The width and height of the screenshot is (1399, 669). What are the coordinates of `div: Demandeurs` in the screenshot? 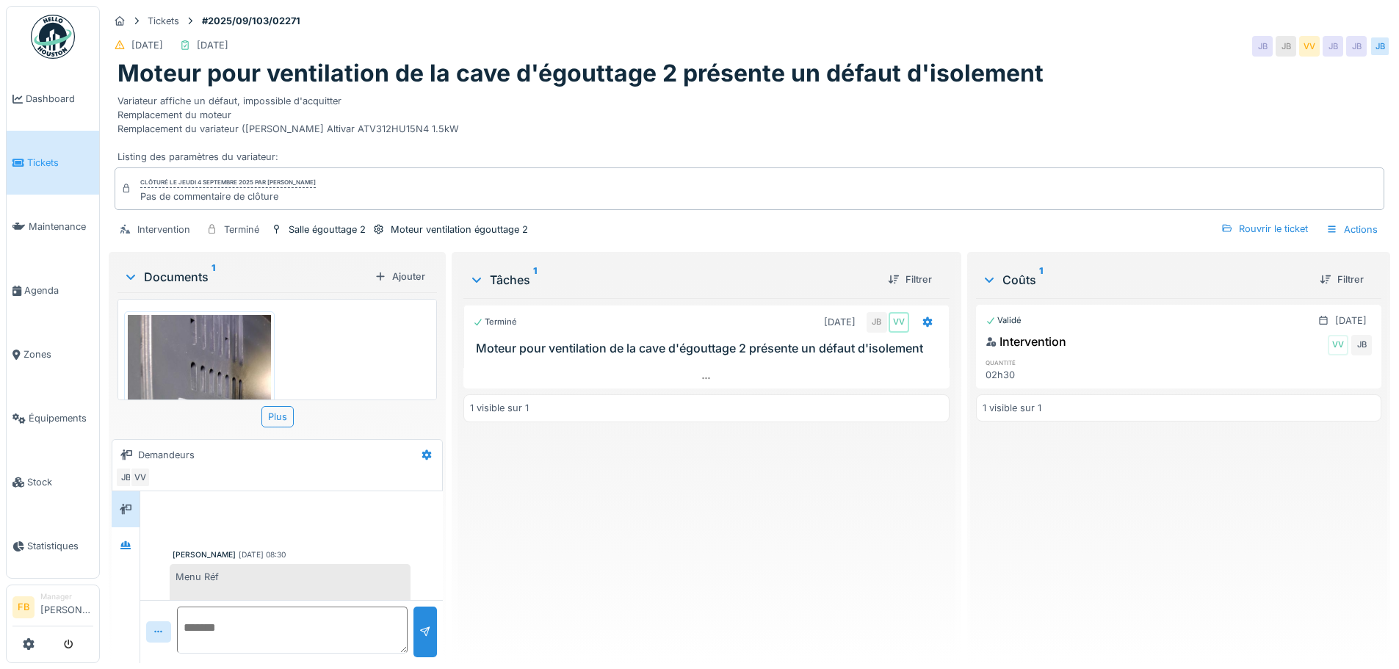 It's located at (166, 455).